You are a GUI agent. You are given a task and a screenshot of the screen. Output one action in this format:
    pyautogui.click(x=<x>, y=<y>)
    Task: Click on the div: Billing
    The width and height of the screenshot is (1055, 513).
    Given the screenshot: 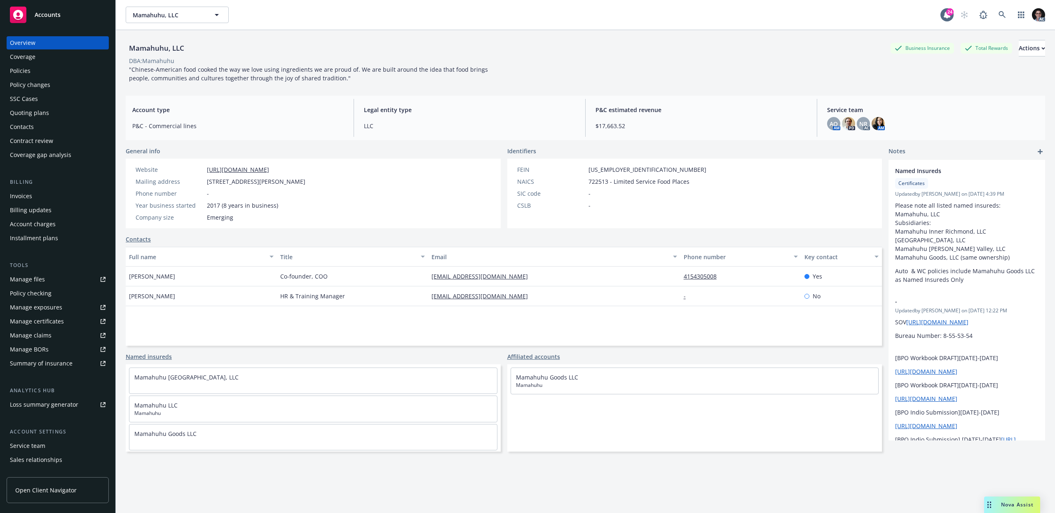 What is the action you would take?
    pyautogui.click(x=58, y=182)
    